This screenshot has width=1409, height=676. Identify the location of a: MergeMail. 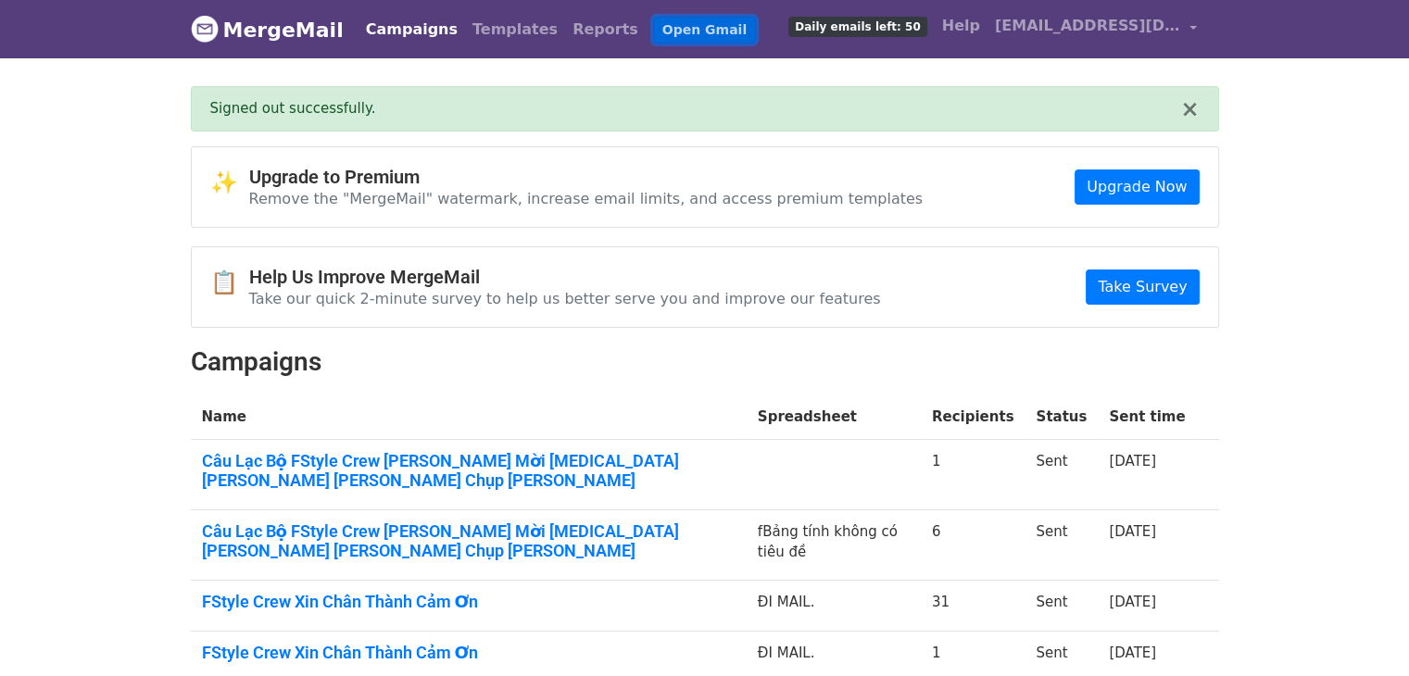
(267, 30).